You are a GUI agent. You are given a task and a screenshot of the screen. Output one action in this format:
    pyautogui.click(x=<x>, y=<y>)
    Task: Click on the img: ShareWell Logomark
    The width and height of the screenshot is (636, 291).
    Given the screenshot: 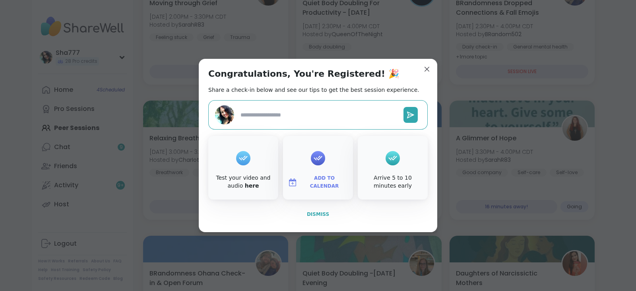 What is the action you would take?
    pyautogui.click(x=293, y=183)
    